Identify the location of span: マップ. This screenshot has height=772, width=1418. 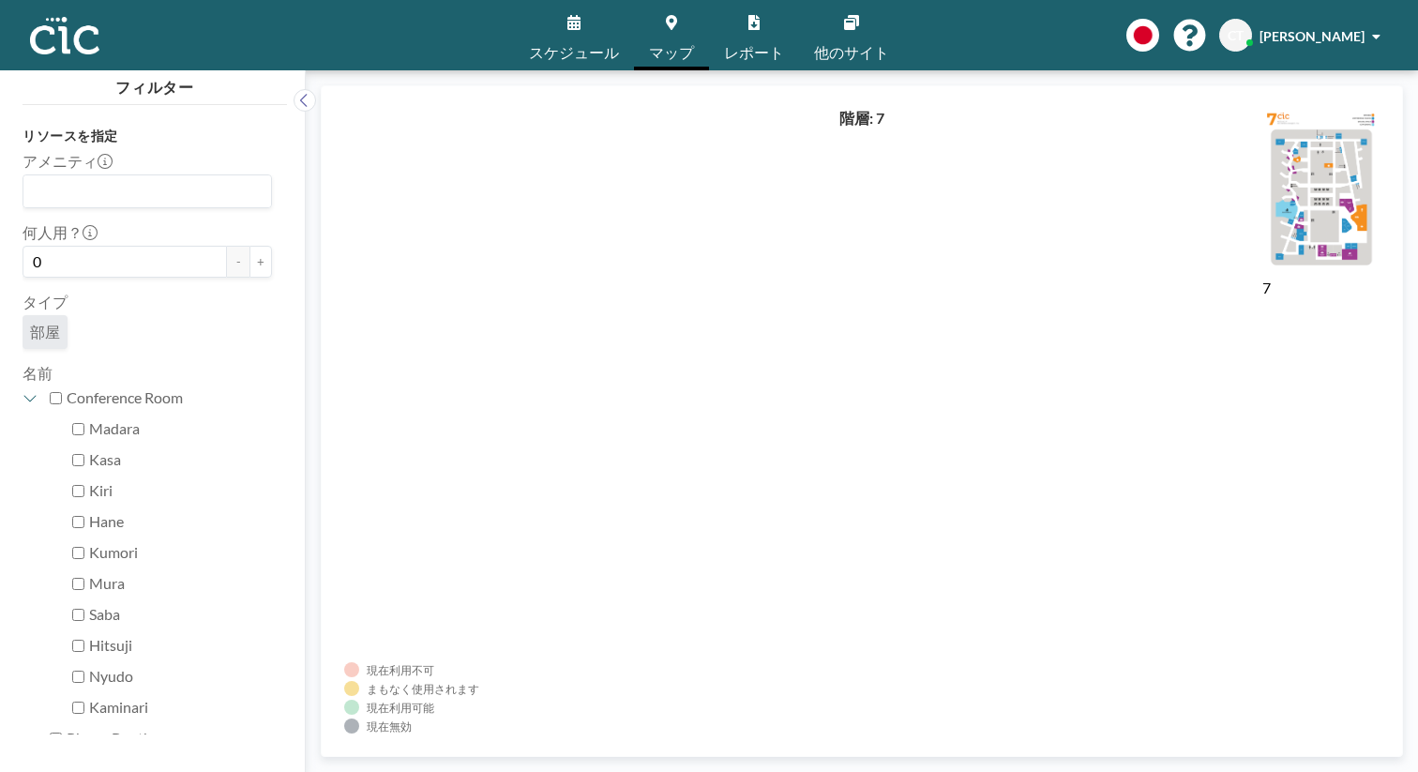
(671, 53).